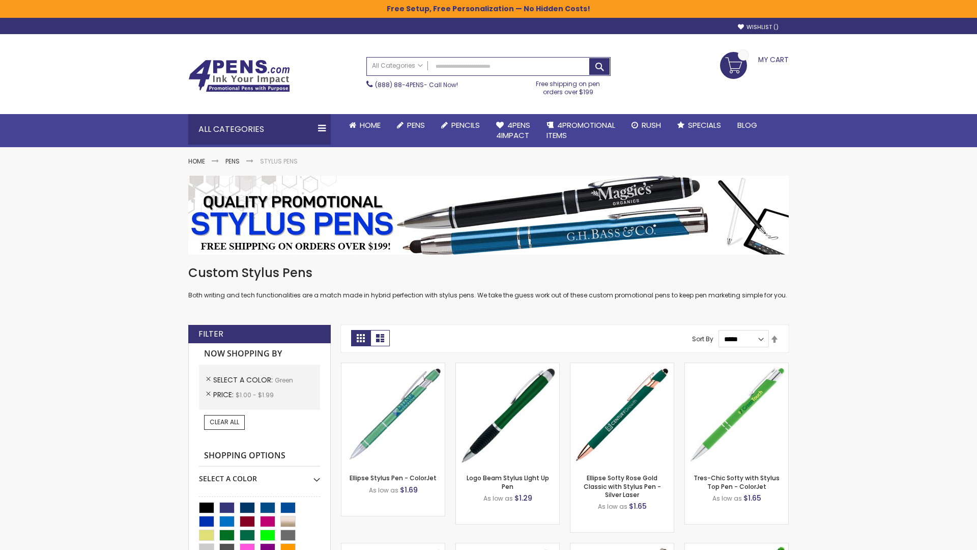 Image resolution: width=977 pixels, height=550 pixels. What do you see at coordinates (523, 498) in the screenshot?
I see `span: $1.29` at bounding box center [523, 498].